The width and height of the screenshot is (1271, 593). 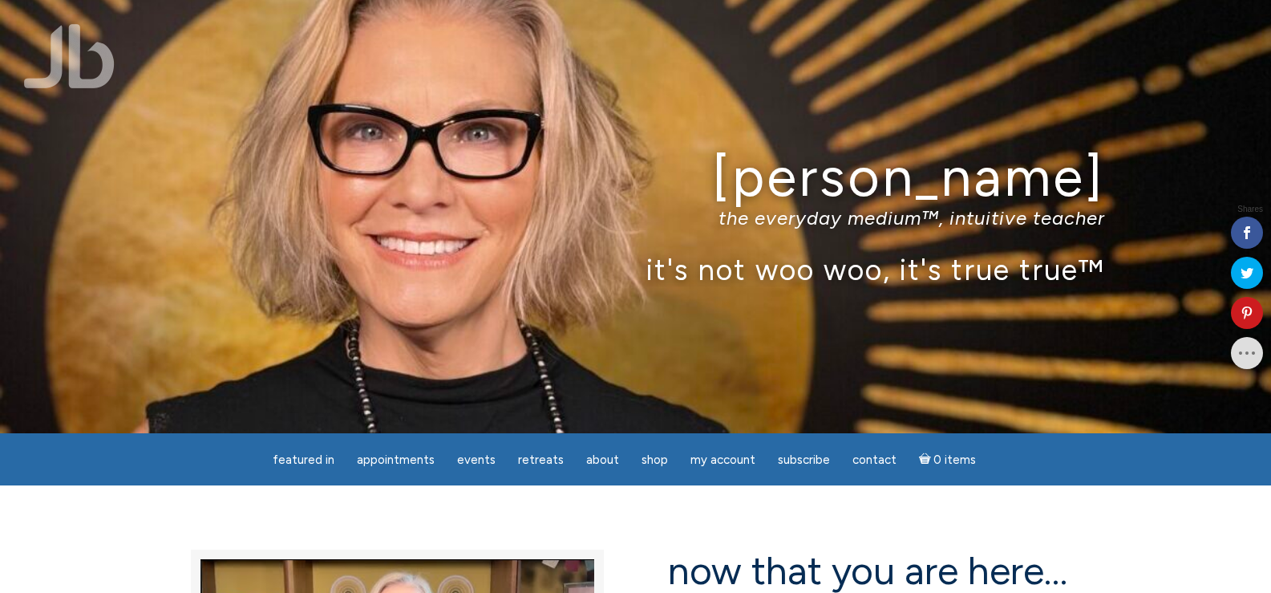 I want to click on span: Shop, so click(x=654, y=460).